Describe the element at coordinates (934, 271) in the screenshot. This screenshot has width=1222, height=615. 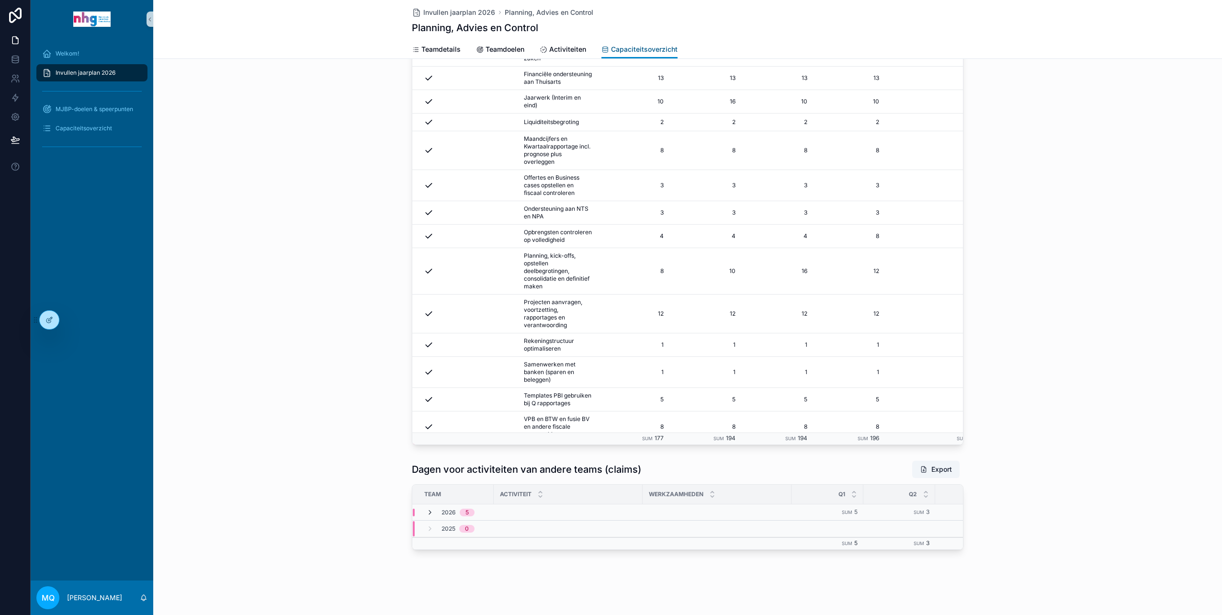
I see `a: 46` at that location.